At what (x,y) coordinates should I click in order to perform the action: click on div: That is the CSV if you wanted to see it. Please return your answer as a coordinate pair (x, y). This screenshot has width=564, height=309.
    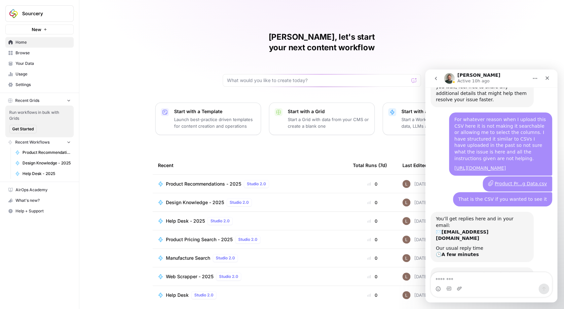
    Looking at the image, I should click on (77, 130).